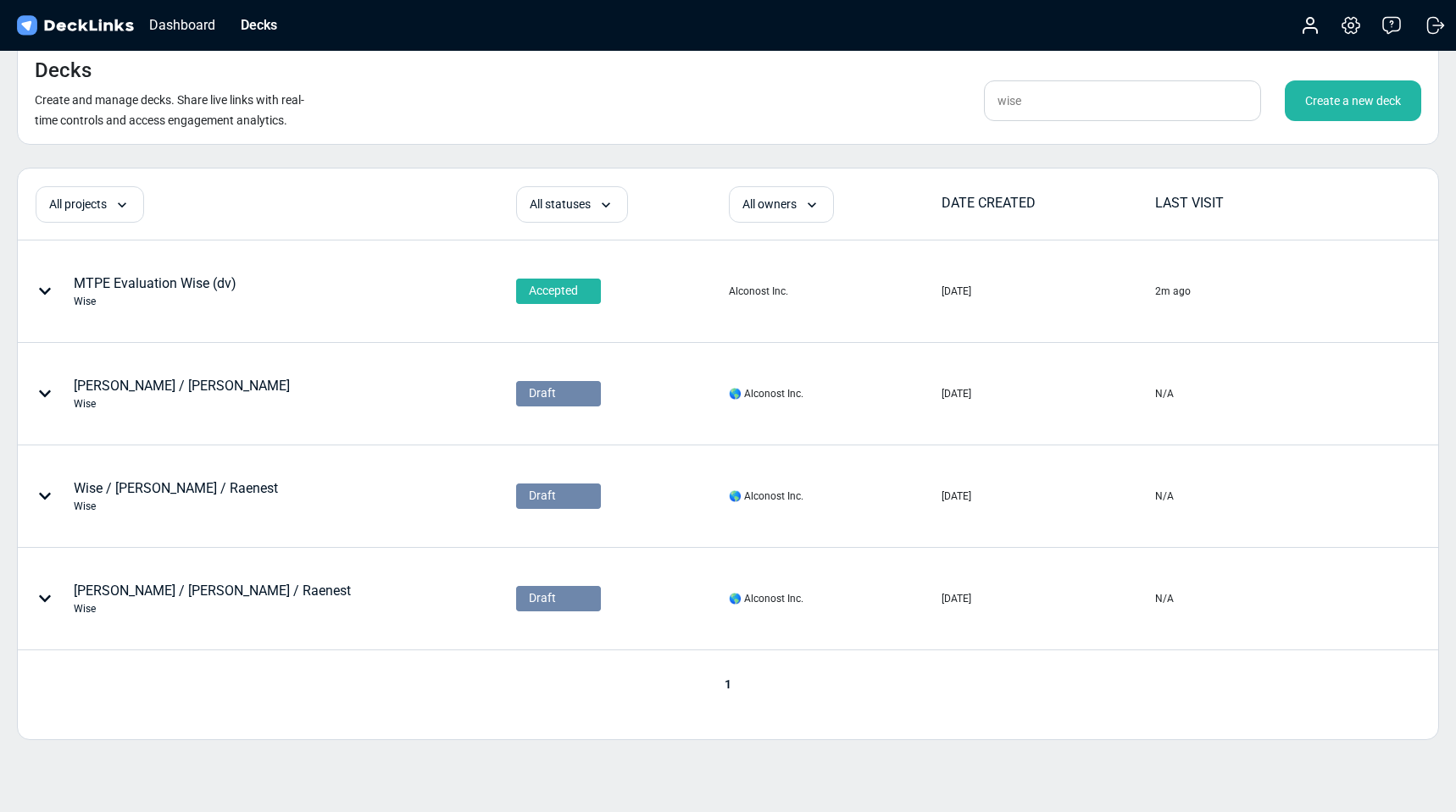  Describe the element at coordinates (781, 204) in the screenshot. I see `div: All owners` at that location.